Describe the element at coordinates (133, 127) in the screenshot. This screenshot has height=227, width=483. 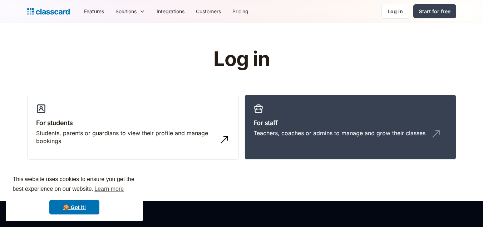
I see `a: For studentsStudents, parents or guardians to view their profile and manage bookings` at that location.